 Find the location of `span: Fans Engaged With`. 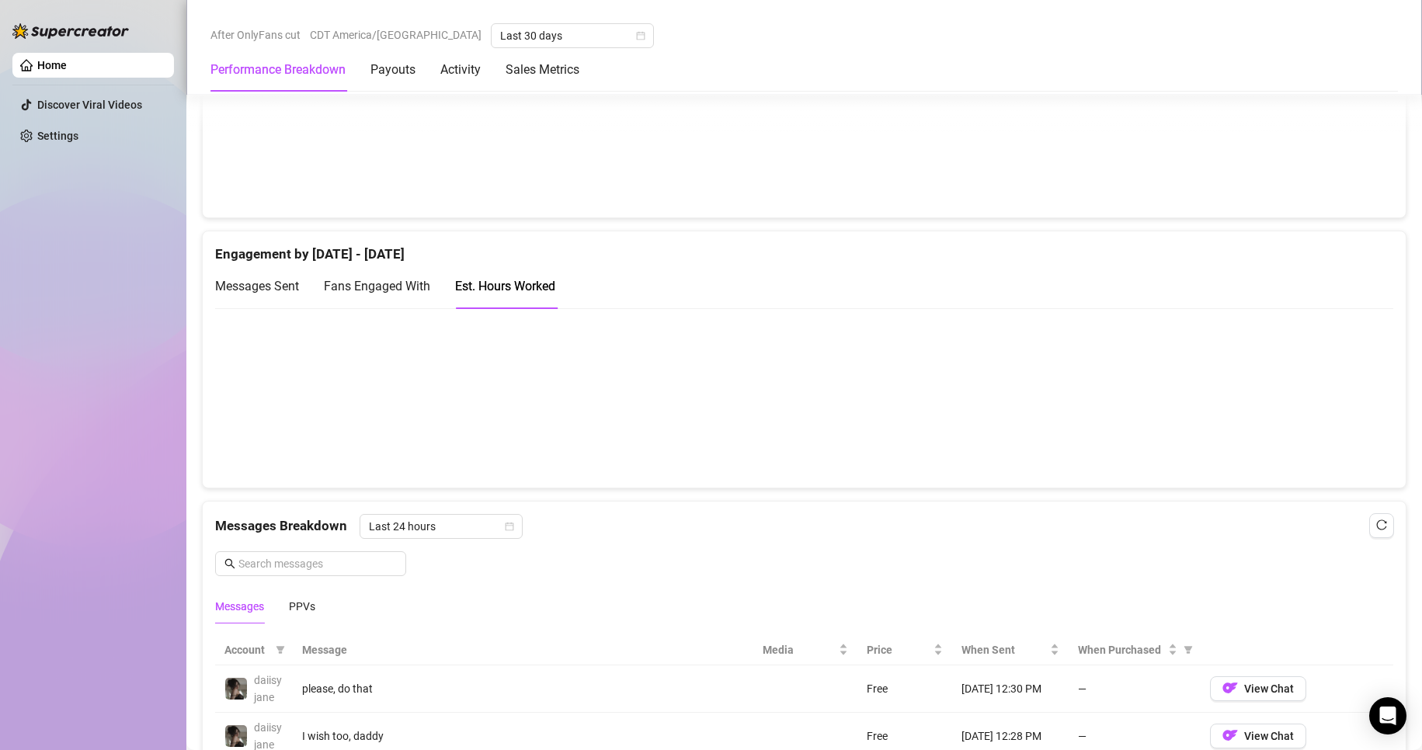

span: Fans Engaged With is located at coordinates (377, 286).